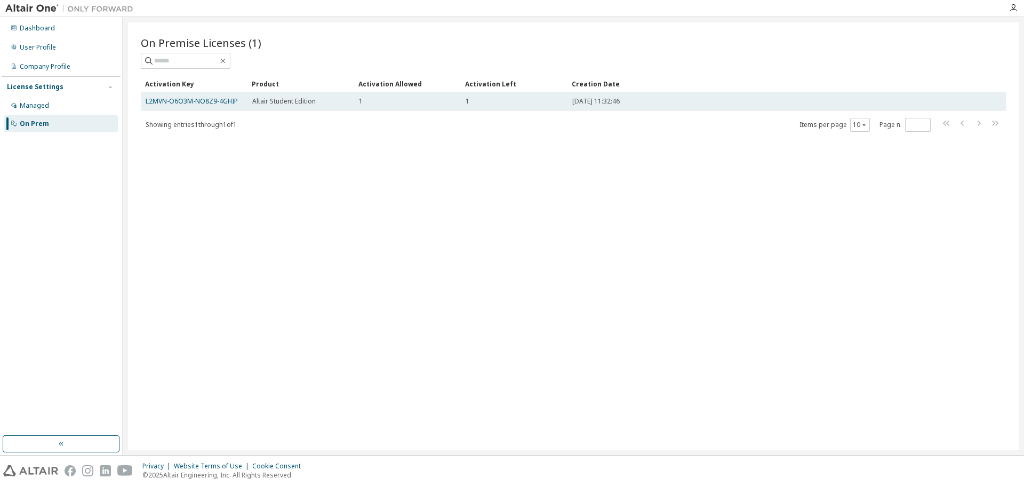  What do you see at coordinates (158, 466) in the screenshot?
I see `div: Privacy` at bounding box center [158, 466].